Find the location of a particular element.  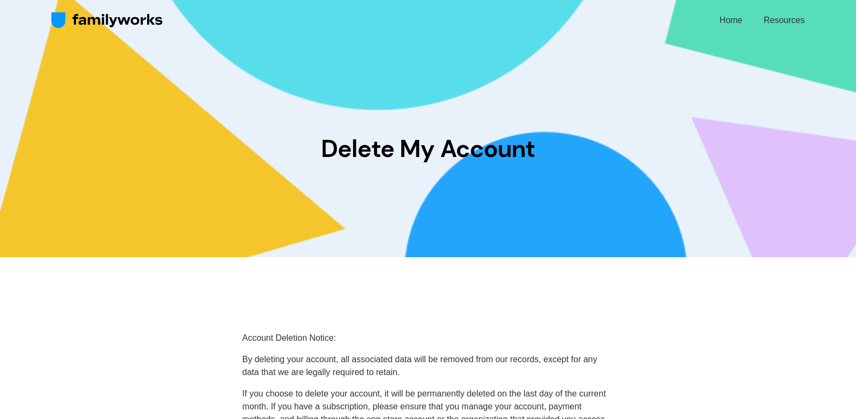

a: Home is located at coordinates (731, 20).